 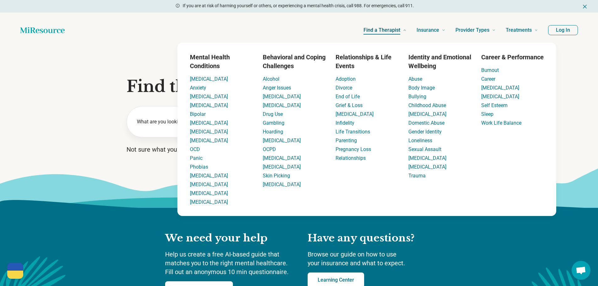 I want to click on span: Treatments, so click(x=519, y=30).